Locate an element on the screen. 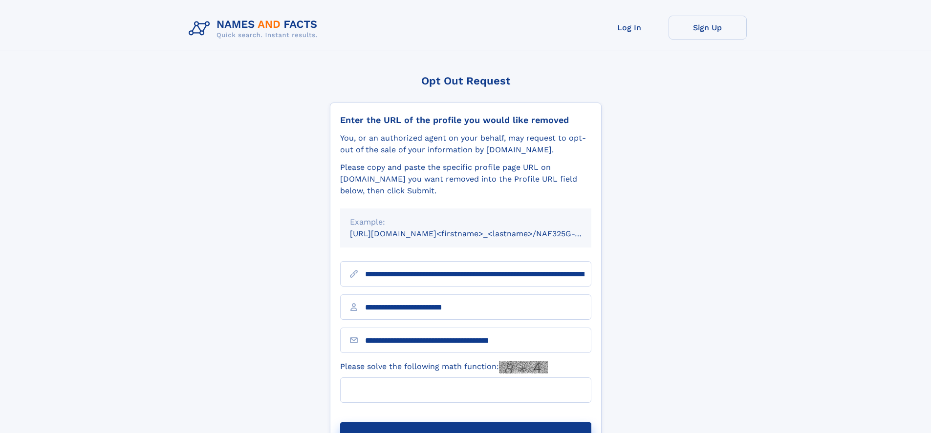  div: Opt Out Request is located at coordinates (466, 81).